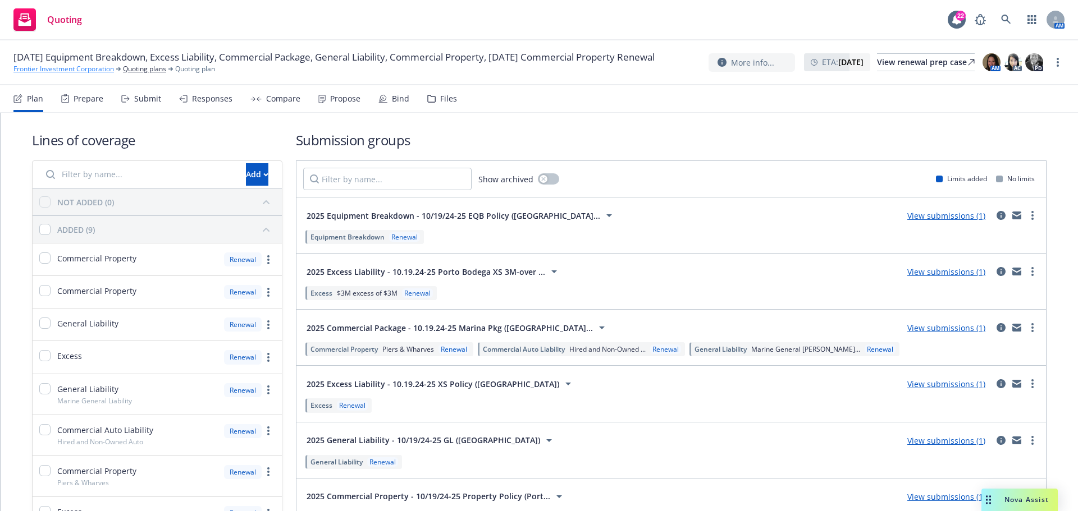 The image size is (1078, 511). I want to click on span: Hired and Non-Owned Auto, so click(100, 442).